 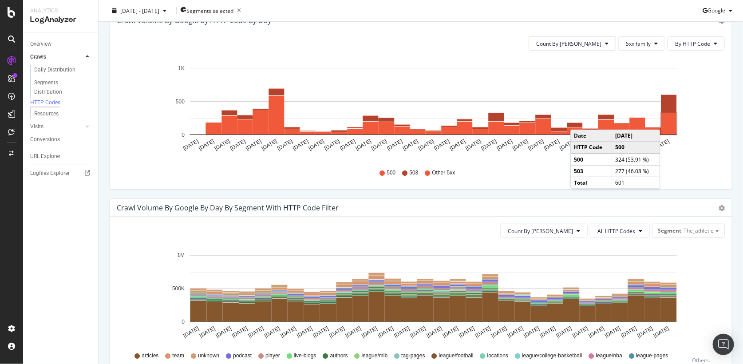 What do you see at coordinates (413, 355) in the screenshot?
I see `span: tag-pages` at bounding box center [413, 355].